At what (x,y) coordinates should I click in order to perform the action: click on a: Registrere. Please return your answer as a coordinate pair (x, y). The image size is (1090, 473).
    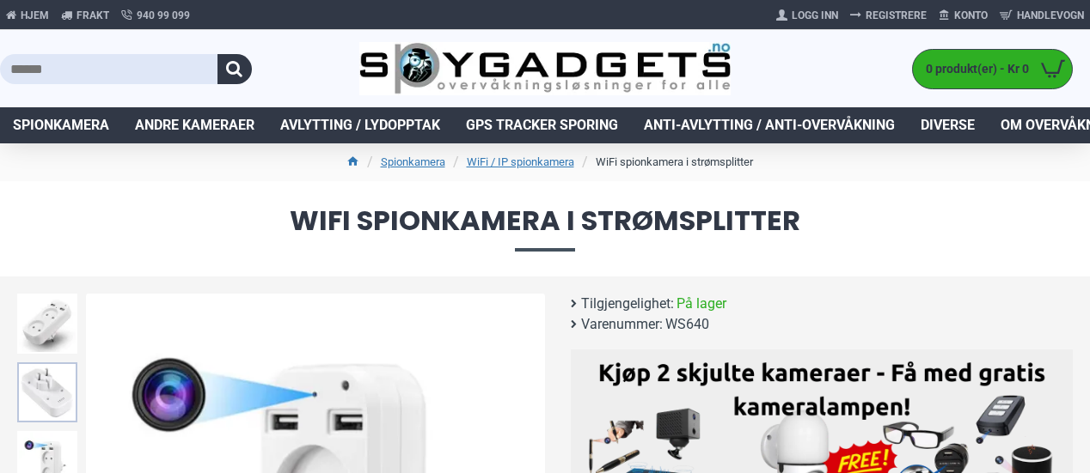
    Looking at the image, I should click on (888, 15).